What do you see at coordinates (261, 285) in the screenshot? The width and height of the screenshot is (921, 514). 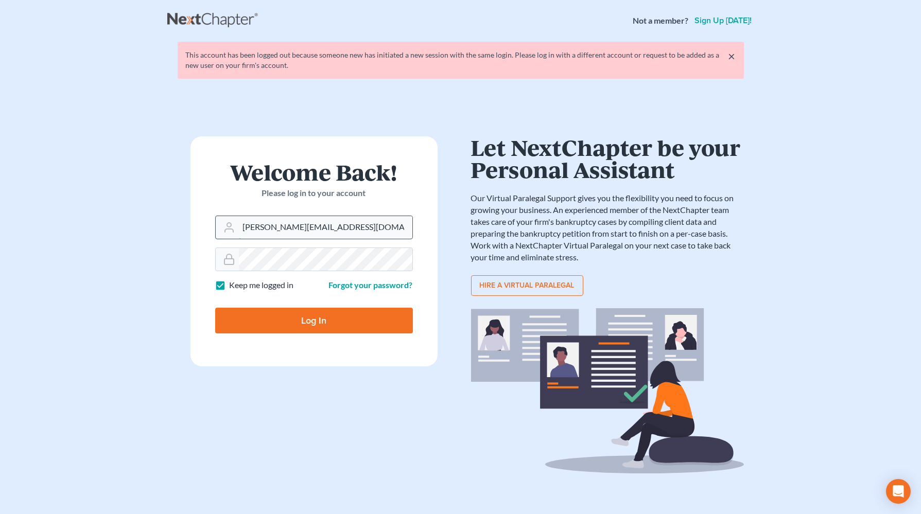 I see `label: Keep me logged in` at bounding box center [261, 285].